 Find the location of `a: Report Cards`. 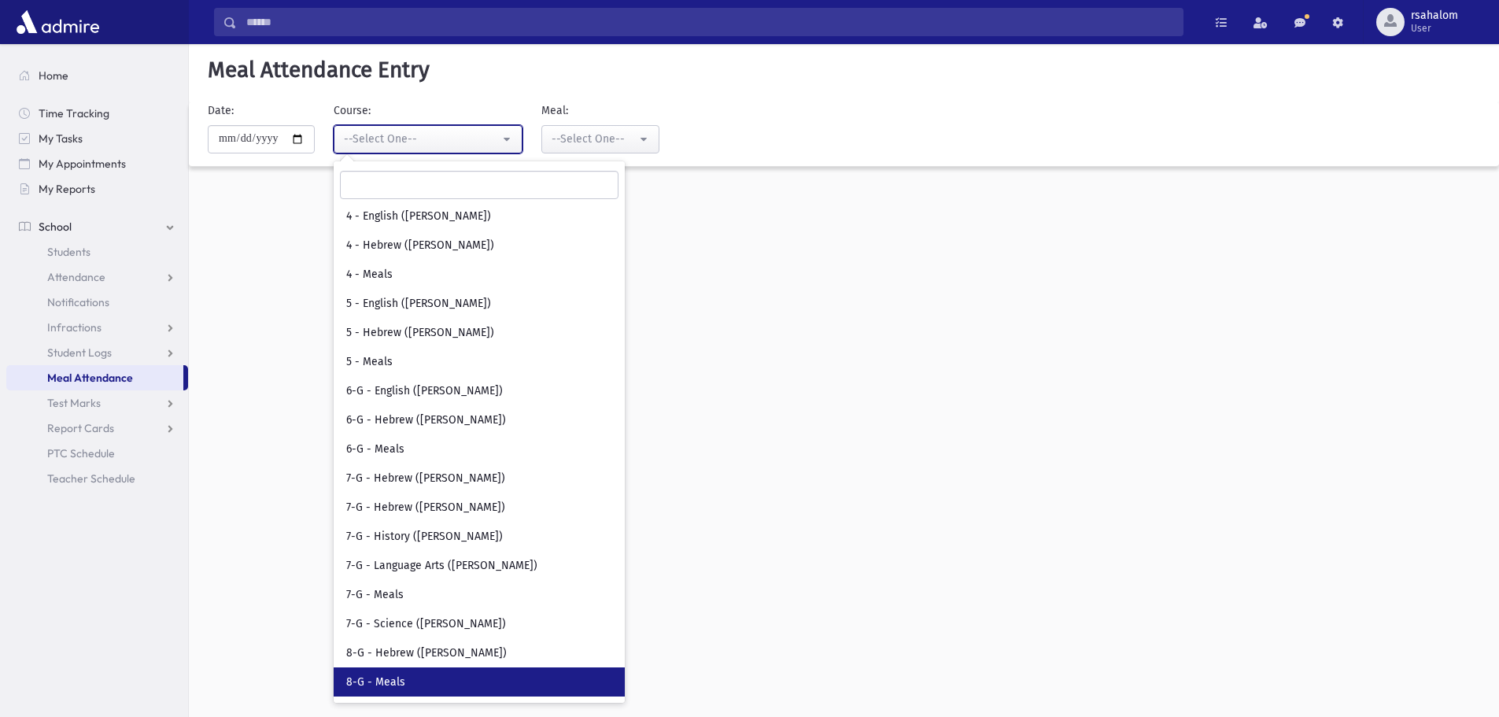

a: Report Cards is located at coordinates (97, 428).